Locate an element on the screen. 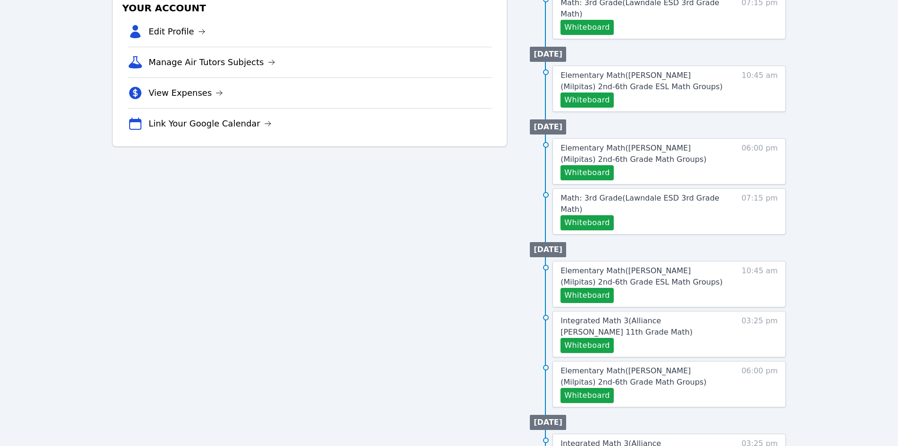 This screenshot has width=898, height=446. span: 03:25 pm is located at coordinates (760, 334).